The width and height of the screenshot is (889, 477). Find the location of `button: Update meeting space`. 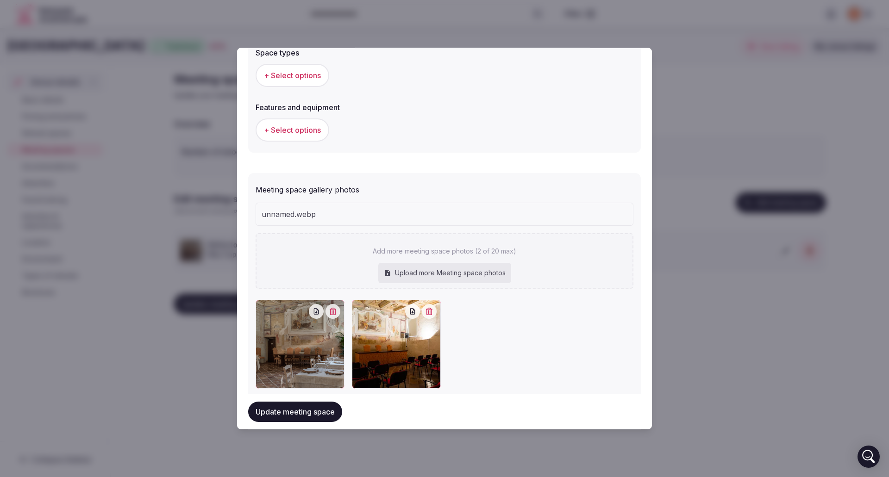

button: Update meeting space is located at coordinates (295, 412).